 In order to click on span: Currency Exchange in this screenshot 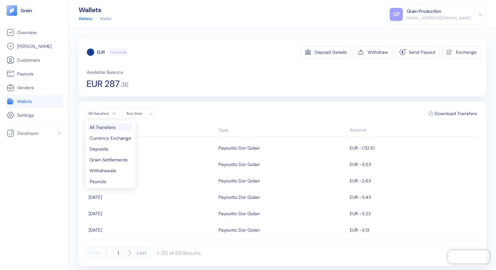, I will do `click(110, 138)`.